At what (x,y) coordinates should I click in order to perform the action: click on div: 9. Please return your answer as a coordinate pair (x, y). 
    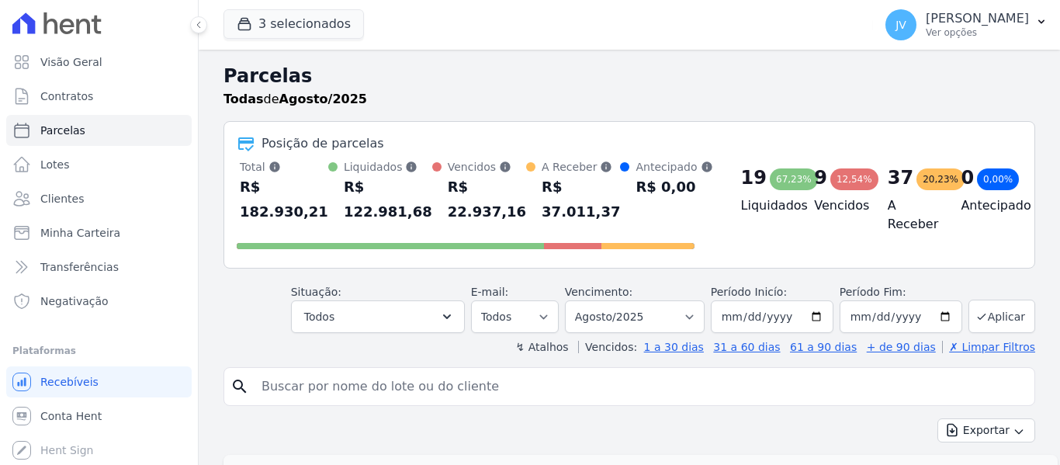
    Looking at the image, I should click on (820, 178).